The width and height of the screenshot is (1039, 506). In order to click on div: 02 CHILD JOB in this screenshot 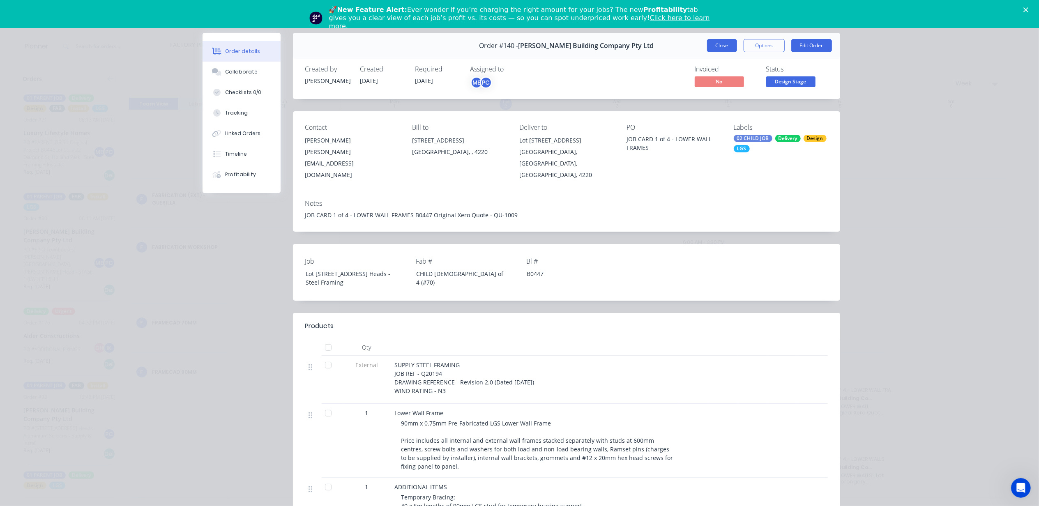, I will do `click(753, 138)`.